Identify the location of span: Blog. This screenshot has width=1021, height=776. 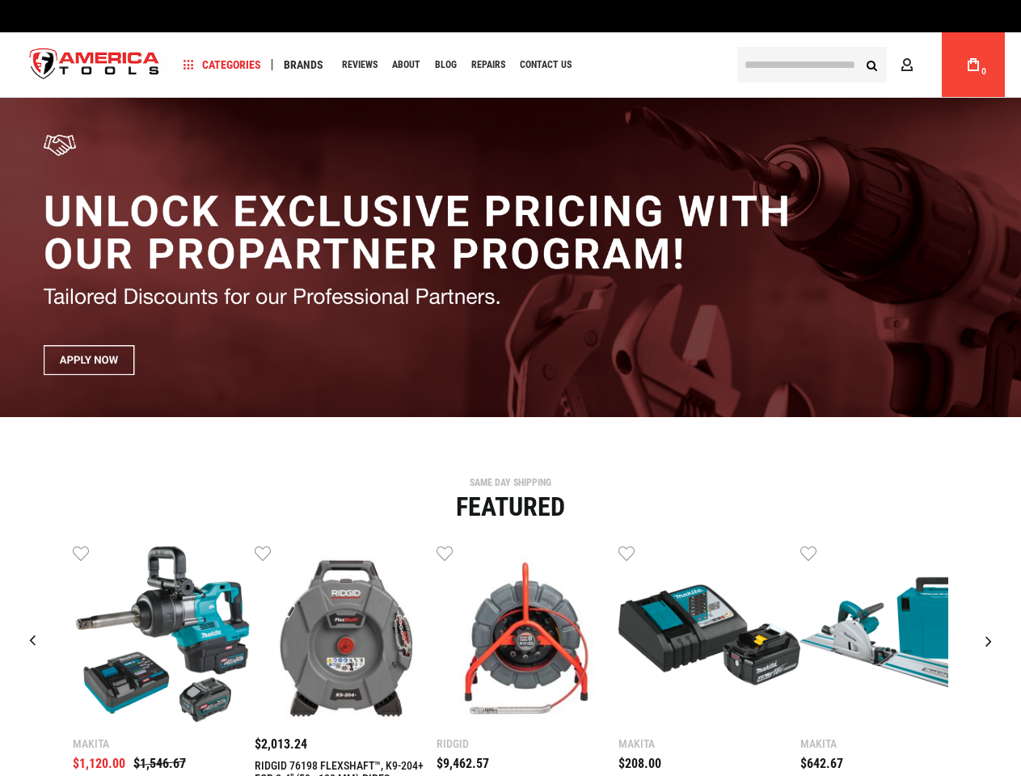
(446, 65).